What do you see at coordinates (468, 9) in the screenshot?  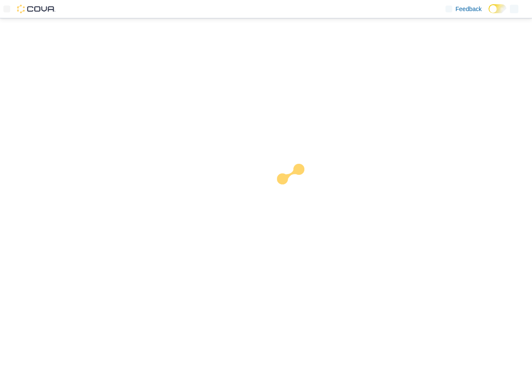 I see `span: Feedback` at bounding box center [468, 9].